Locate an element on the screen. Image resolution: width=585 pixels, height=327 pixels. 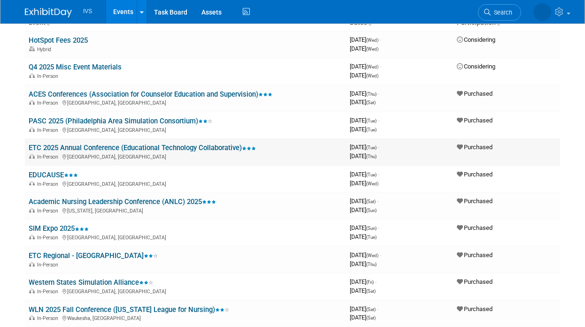
span: Search is located at coordinates (501, 12).